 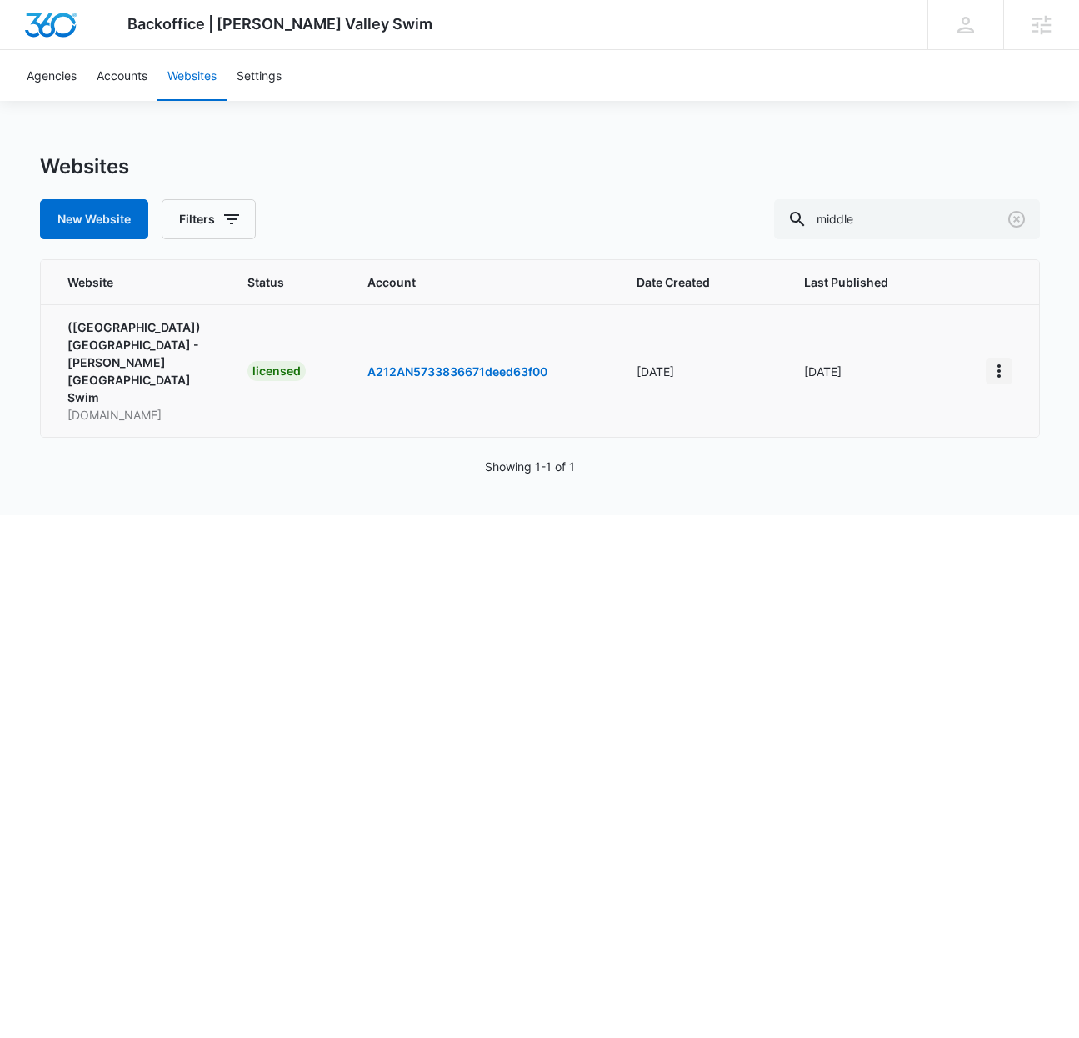 What do you see at coordinates (689, 282) in the screenshot?
I see `span: Date Created` at bounding box center [689, 282].